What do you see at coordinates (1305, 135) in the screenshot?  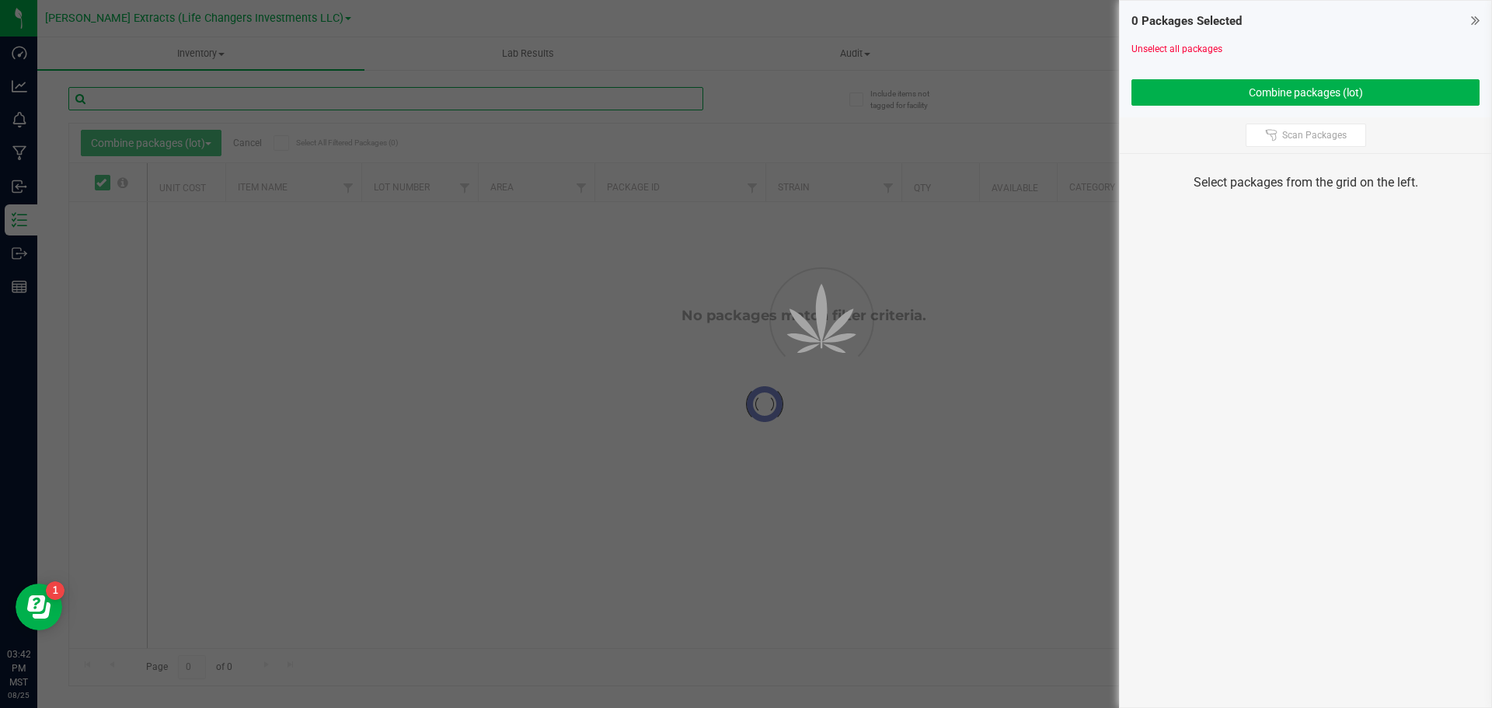 I see `button: Scan Packages` at bounding box center [1305, 135].